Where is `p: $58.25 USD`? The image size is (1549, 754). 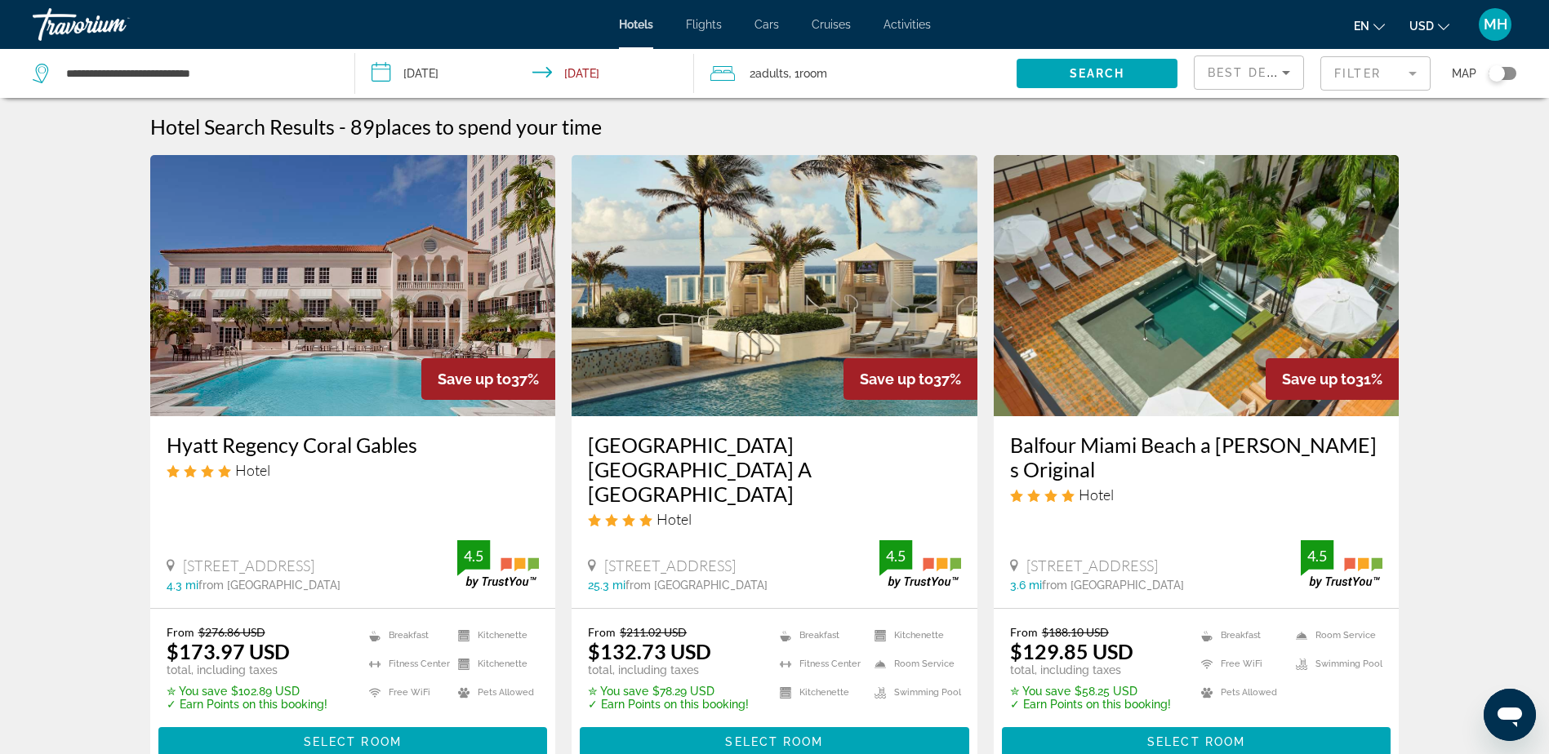
p: $58.25 USD is located at coordinates (1090, 691).